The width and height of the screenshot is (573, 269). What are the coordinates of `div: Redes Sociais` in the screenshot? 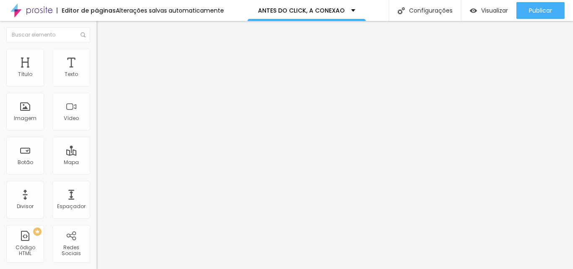 It's located at (71, 251).